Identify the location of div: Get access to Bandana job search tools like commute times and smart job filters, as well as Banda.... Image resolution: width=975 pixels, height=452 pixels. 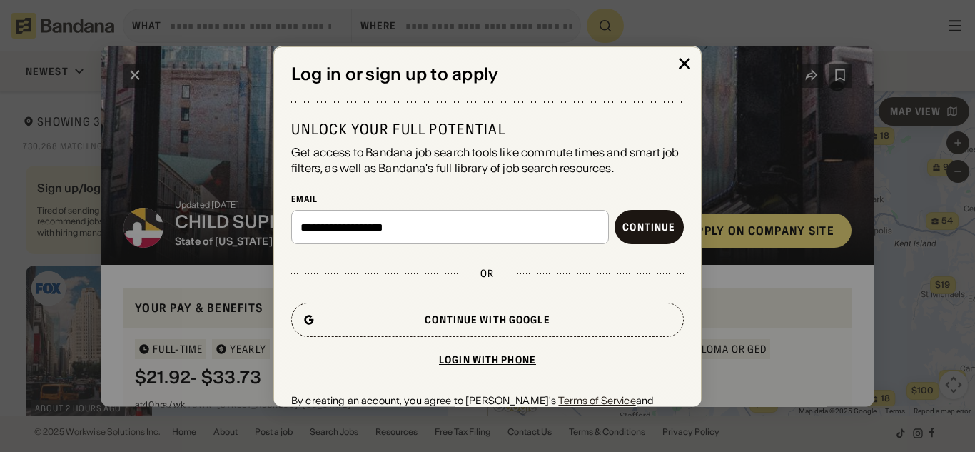
(488, 159).